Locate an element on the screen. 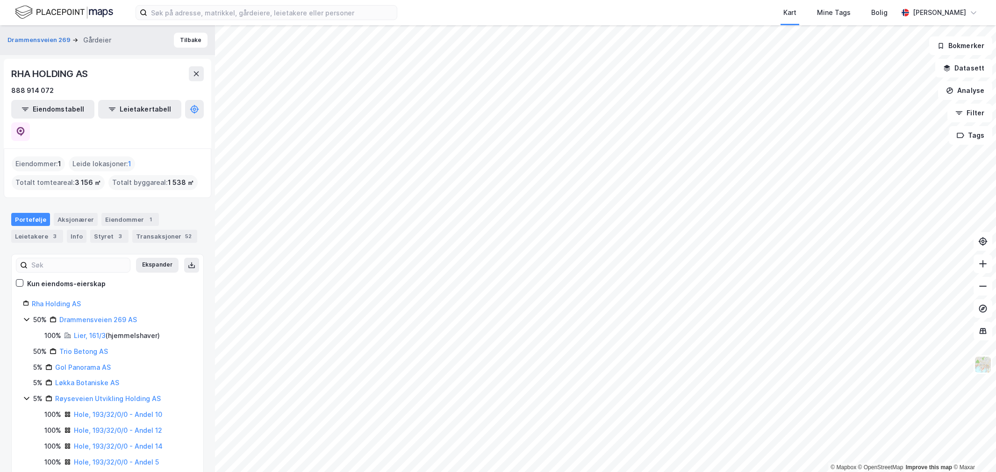 Image resolution: width=996 pixels, height=472 pixels. button: Eiendomstabell is located at coordinates (53, 109).